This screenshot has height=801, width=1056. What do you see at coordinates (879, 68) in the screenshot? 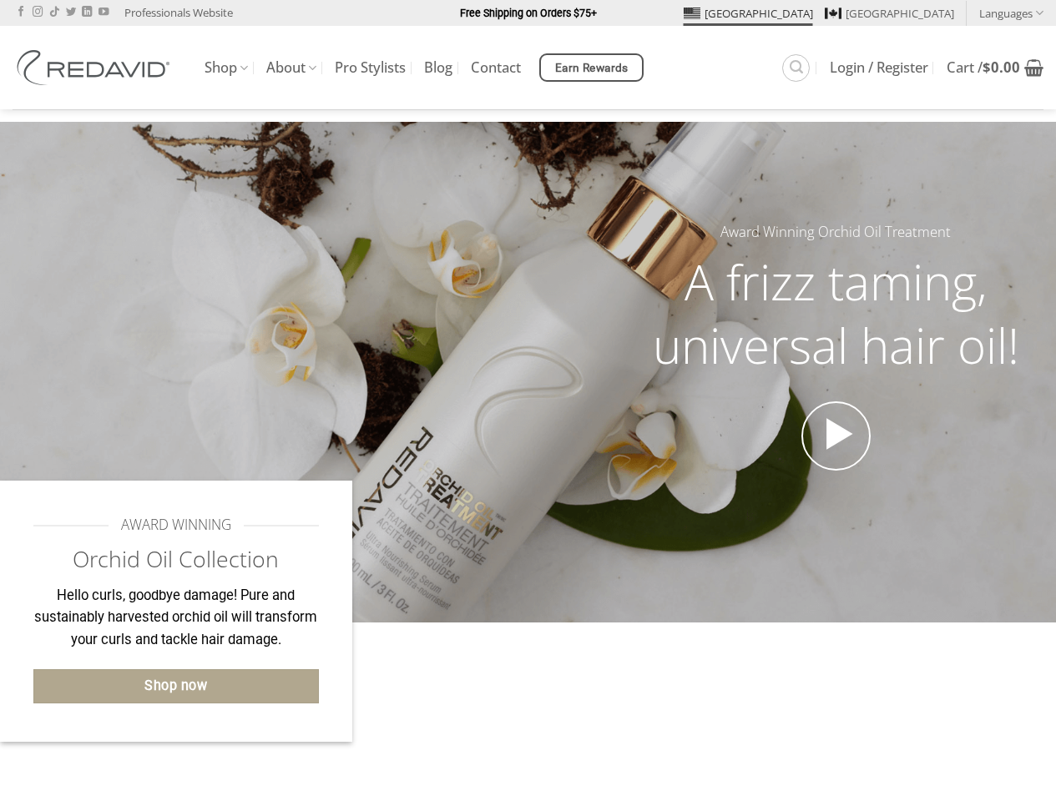
I see `a: Login / Register` at bounding box center [879, 68].